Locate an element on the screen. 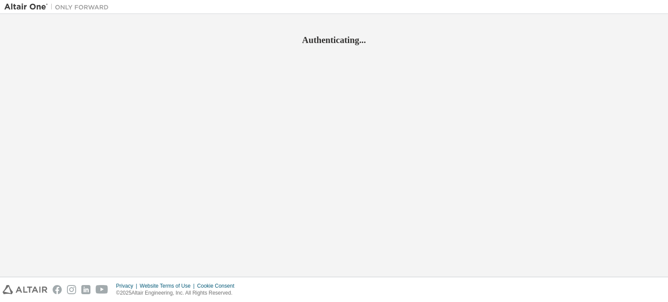  div: Cookie Consent is located at coordinates (218, 286).